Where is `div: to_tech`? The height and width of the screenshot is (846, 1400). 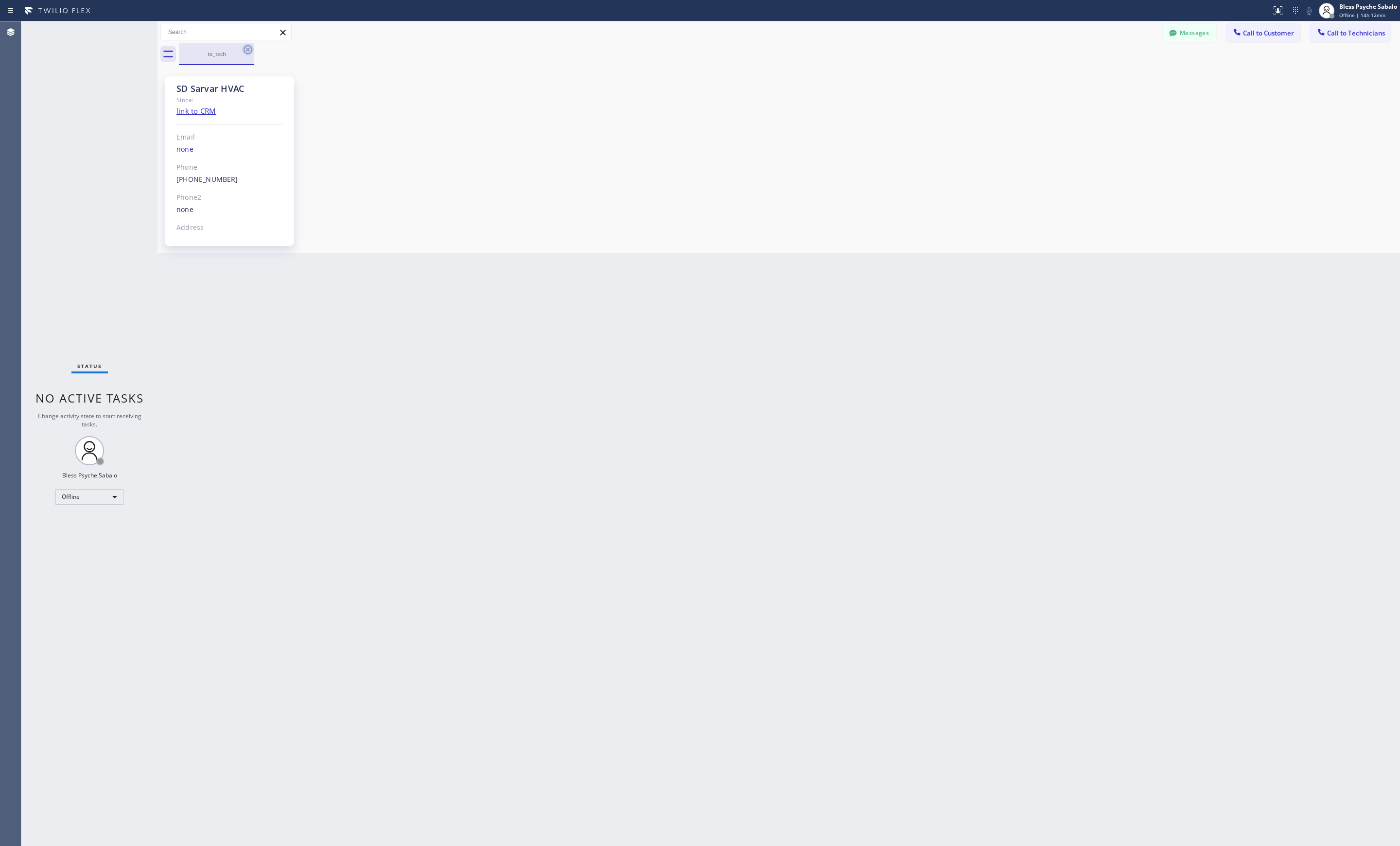 div: to_tech is located at coordinates (216, 53).